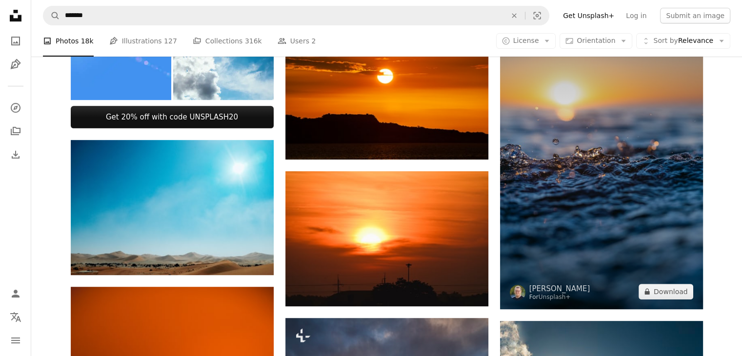 This screenshot has height=356, width=742. Describe the element at coordinates (526, 41) in the screenshot. I see `button: License` at that location.